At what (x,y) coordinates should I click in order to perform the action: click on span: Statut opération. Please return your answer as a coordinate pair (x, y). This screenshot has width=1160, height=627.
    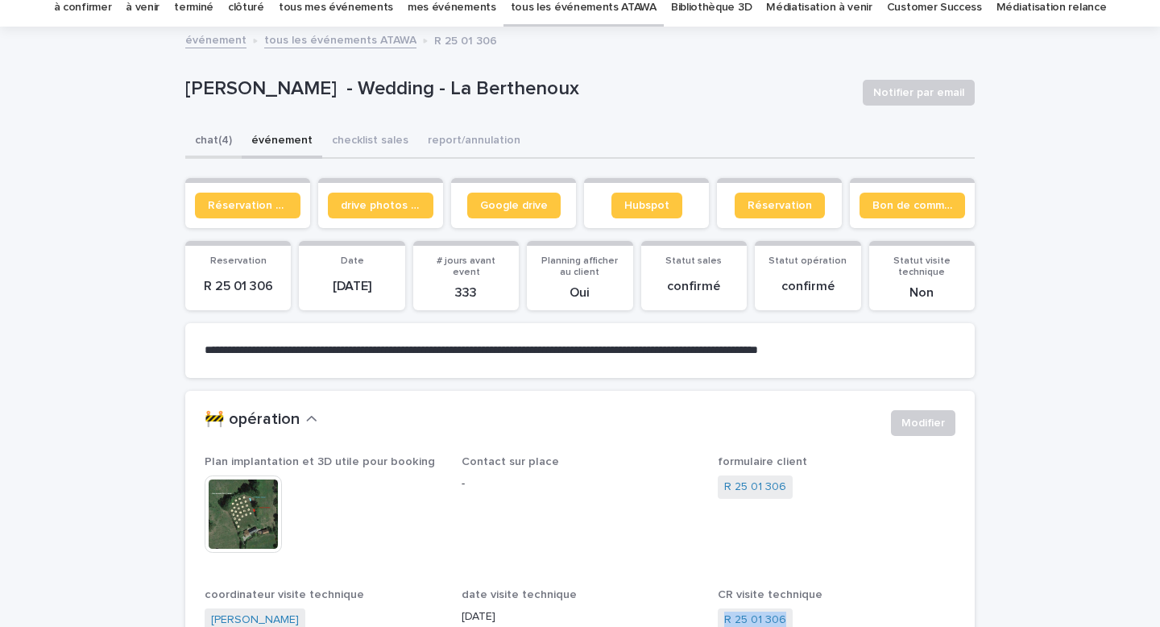
    Looking at the image, I should click on (807, 261).